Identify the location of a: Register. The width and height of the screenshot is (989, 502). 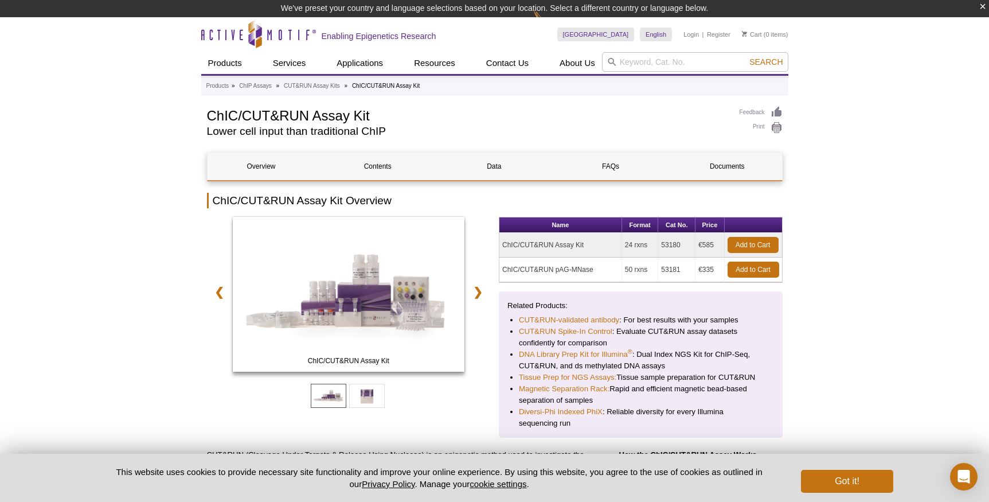
(719, 34).